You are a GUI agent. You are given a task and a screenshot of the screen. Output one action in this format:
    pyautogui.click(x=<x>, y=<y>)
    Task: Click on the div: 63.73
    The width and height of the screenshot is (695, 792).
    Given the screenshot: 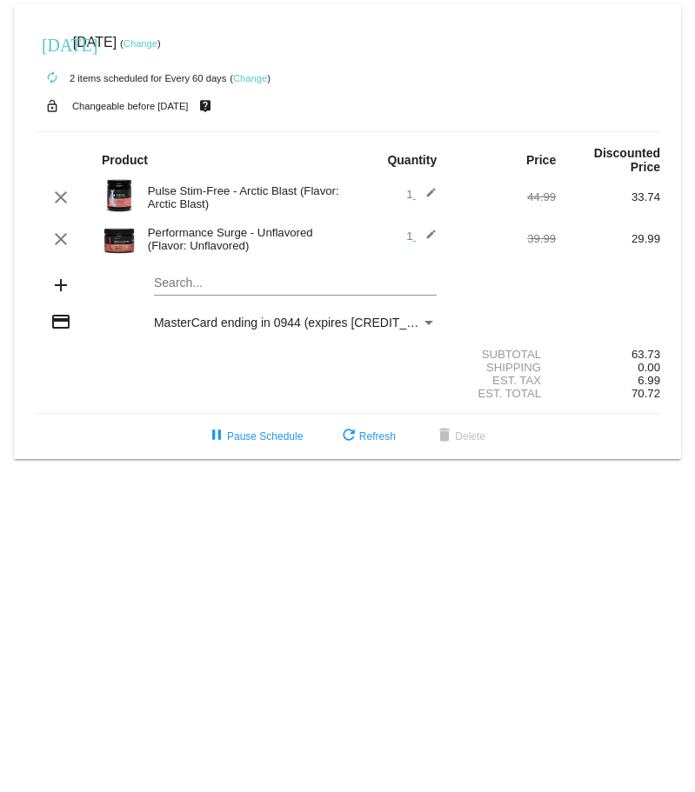 What is the action you would take?
    pyautogui.click(x=608, y=354)
    